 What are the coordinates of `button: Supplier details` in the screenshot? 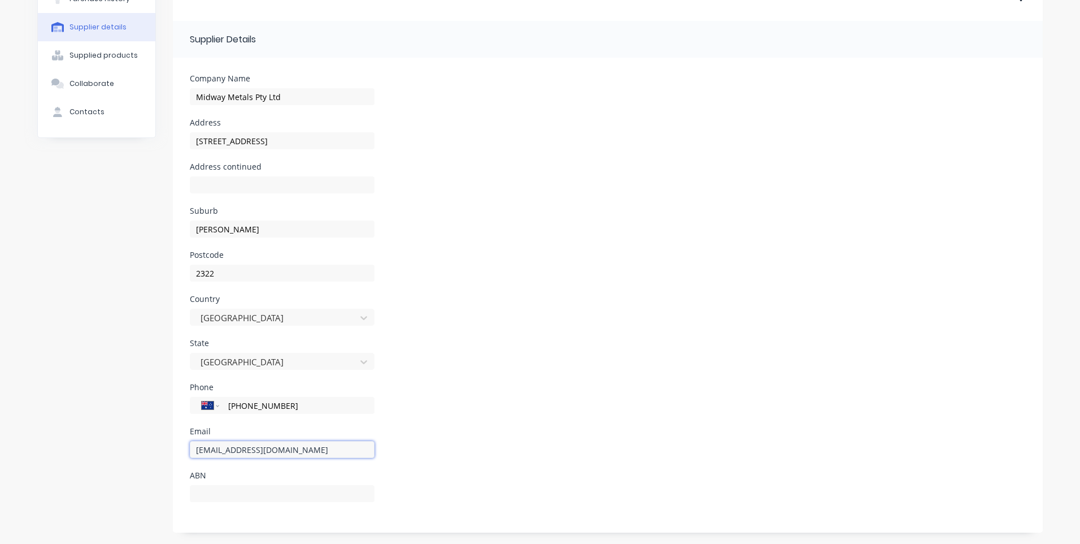 It's located at (97, 27).